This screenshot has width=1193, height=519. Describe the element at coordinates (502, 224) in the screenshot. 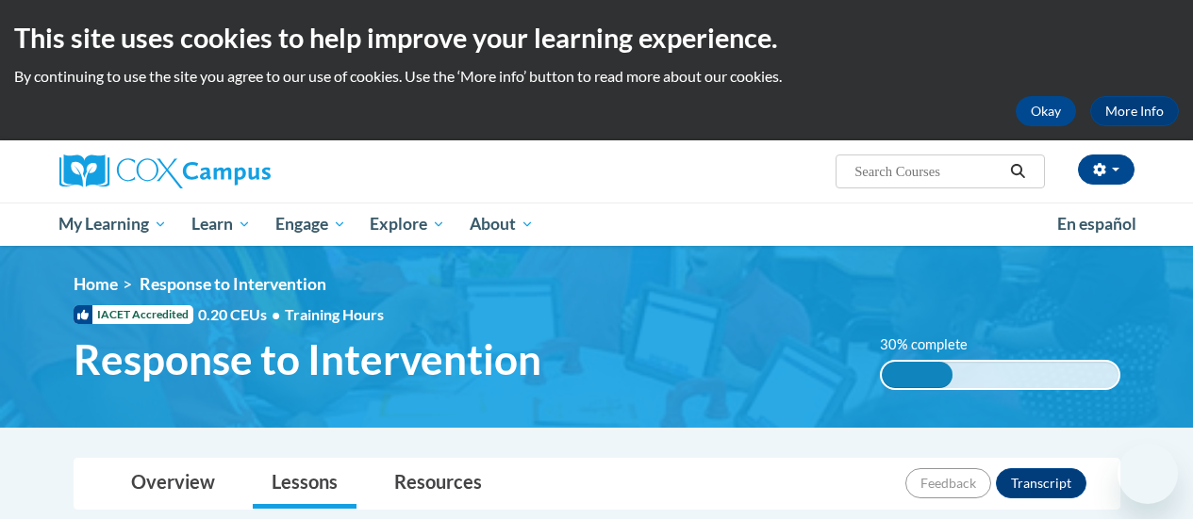

I see `a: About` at that location.